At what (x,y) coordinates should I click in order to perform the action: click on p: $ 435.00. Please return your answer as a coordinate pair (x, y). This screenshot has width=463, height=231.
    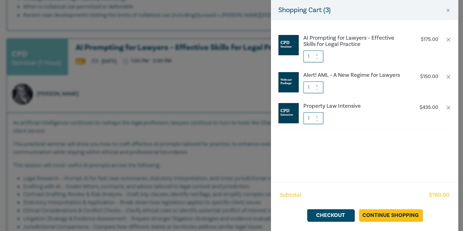
    Looking at the image, I should click on (429, 107).